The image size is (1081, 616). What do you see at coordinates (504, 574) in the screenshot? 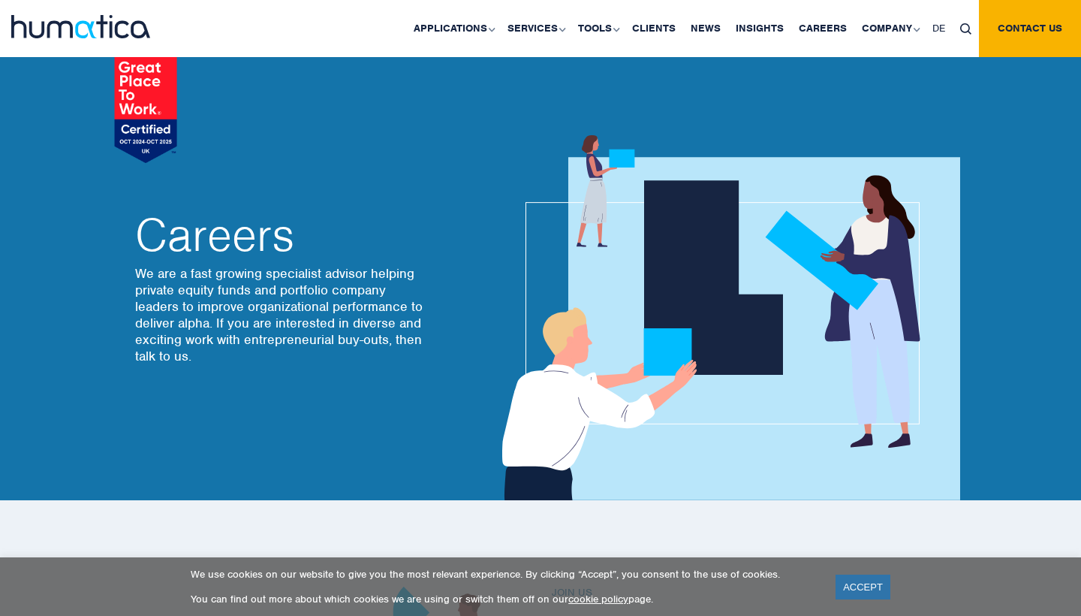
I see `p: We use cookies on our website to give you the most relevant experience. By clicking “Accept”, you...` at bounding box center [504, 574].